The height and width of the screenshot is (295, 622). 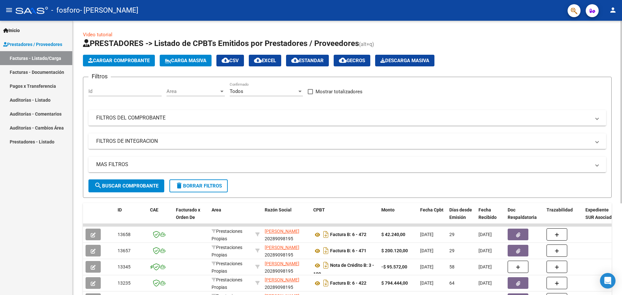 What do you see at coordinates (265, 61) in the screenshot?
I see `span: EXCEL` at bounding box center [265, 61].